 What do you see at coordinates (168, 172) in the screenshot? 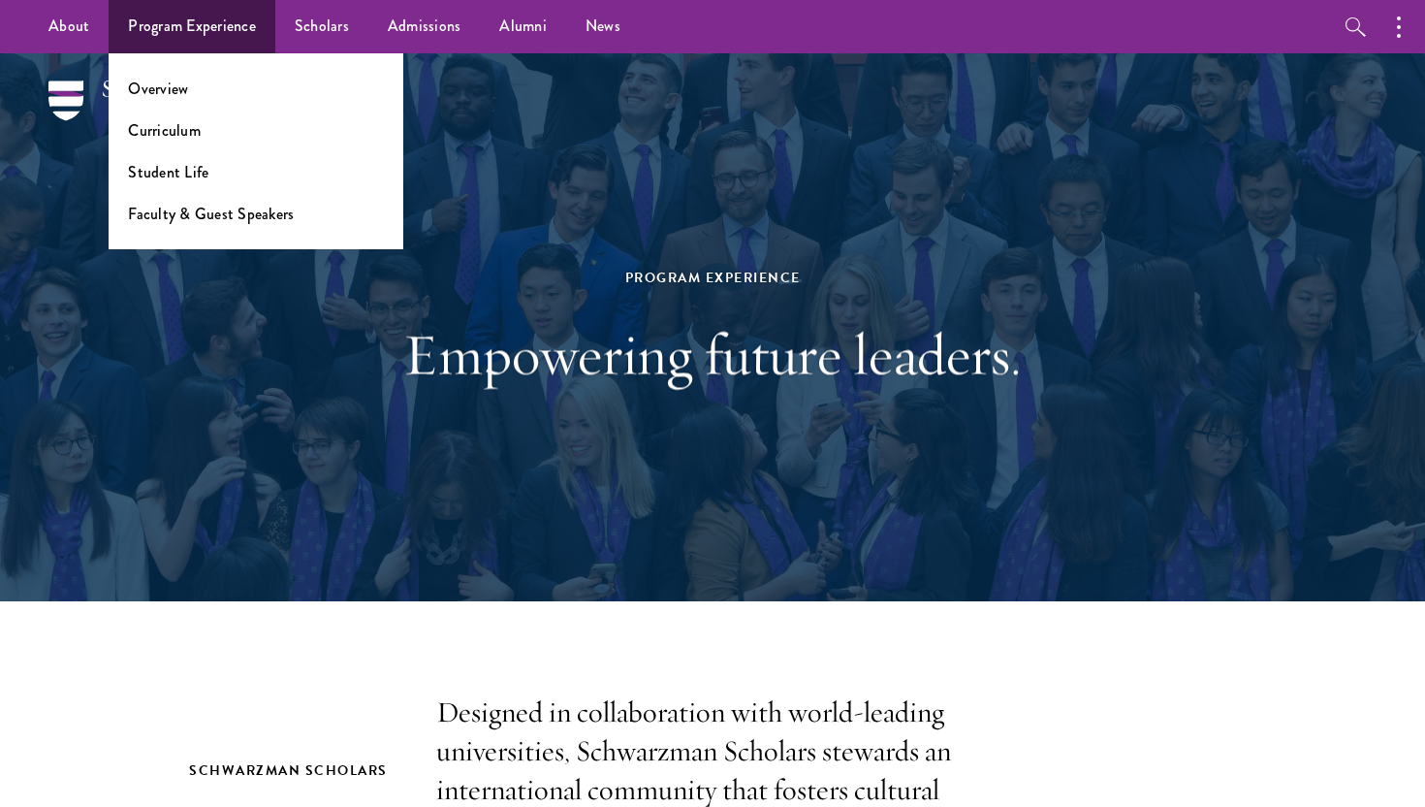
I see `a: Student Life` at bounding box center [168, 172].